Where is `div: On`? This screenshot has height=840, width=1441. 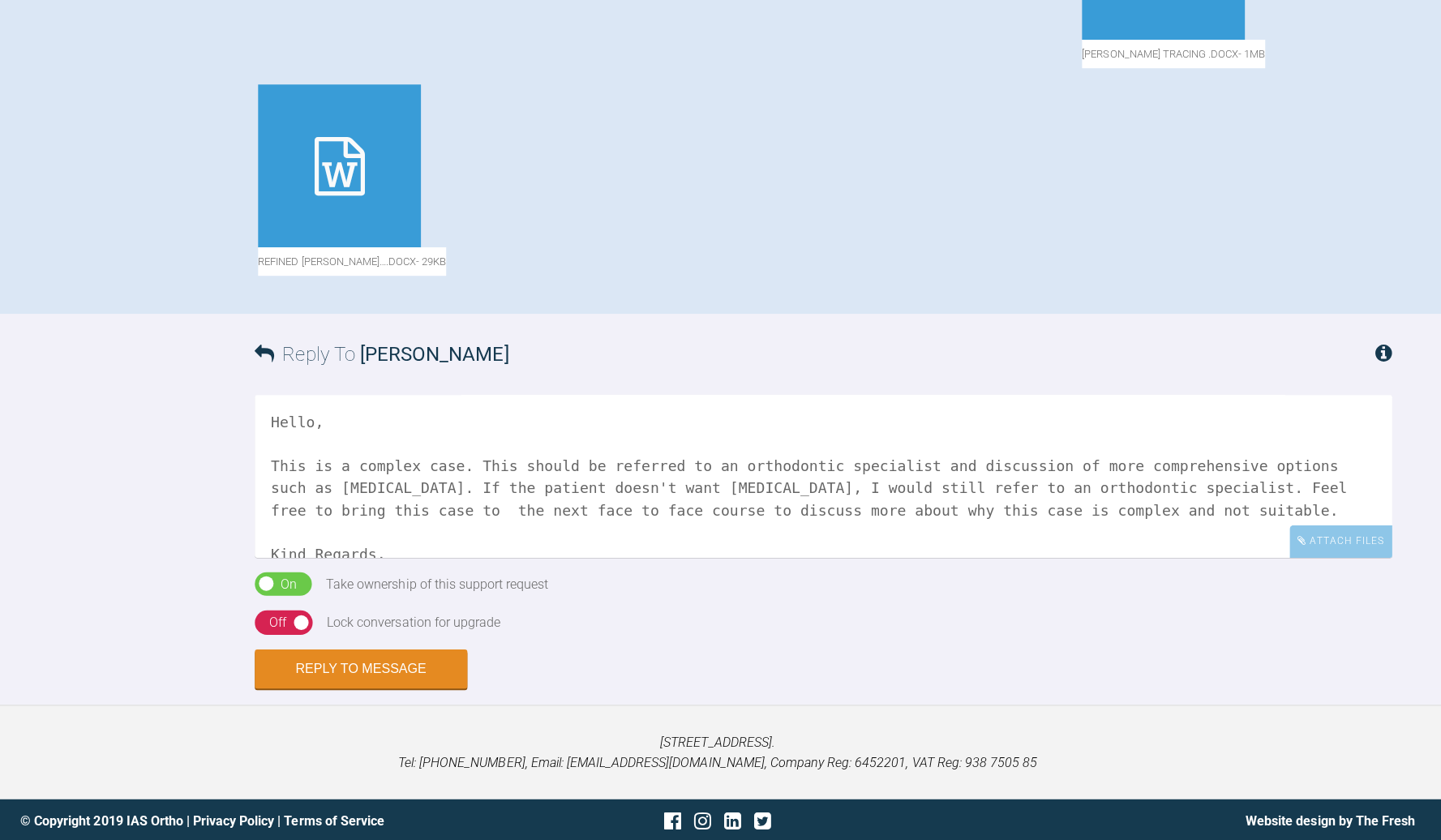
div: On is located at coordinates (293, 582).